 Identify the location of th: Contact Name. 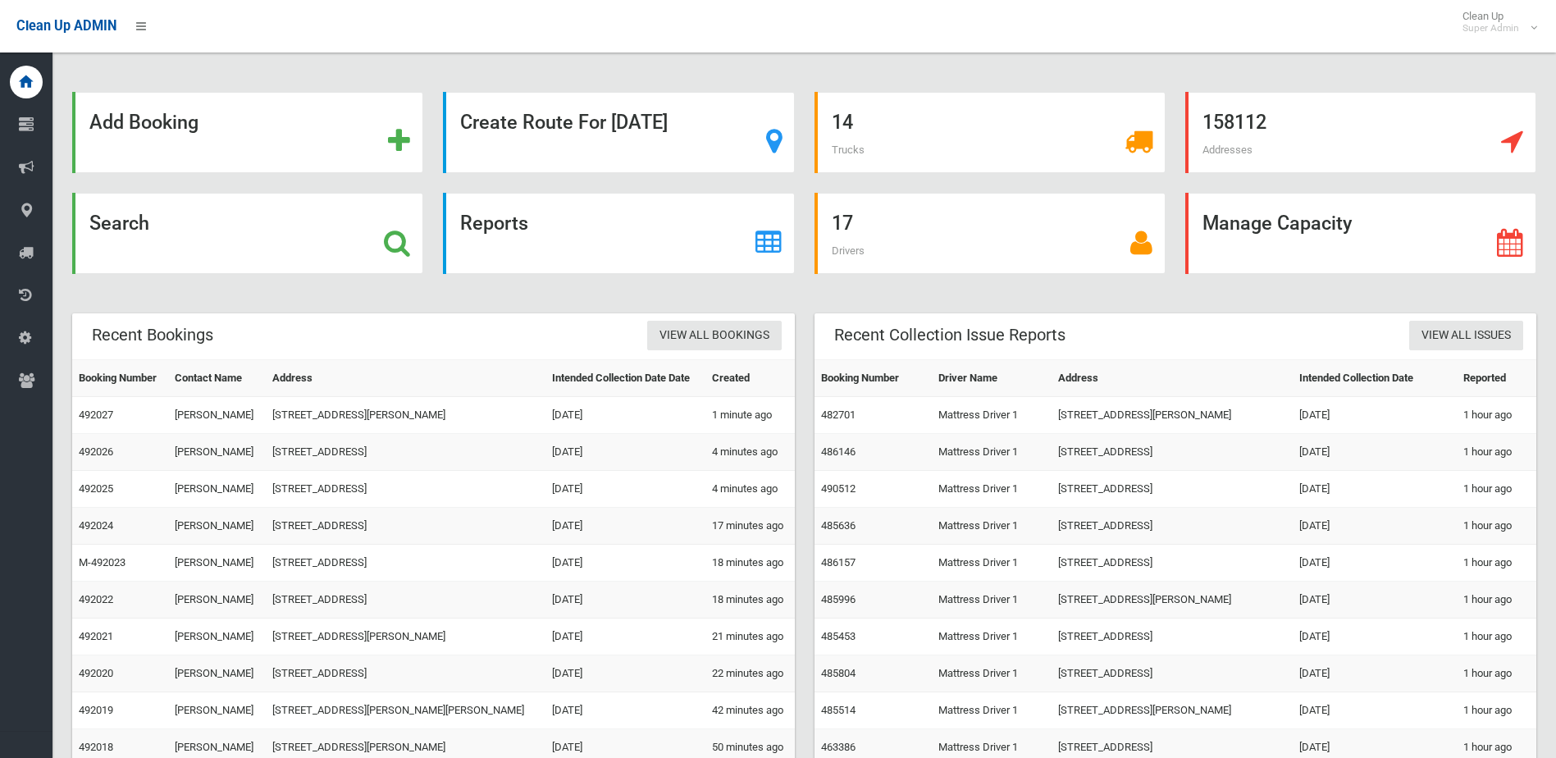
(217, 378).